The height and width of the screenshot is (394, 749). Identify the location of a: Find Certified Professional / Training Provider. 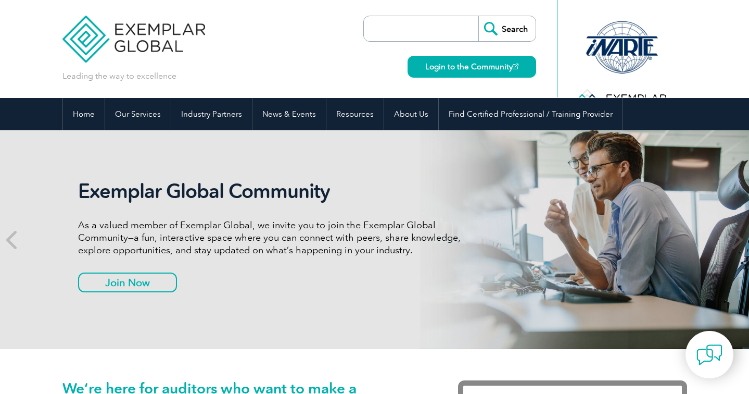
(531, 114).